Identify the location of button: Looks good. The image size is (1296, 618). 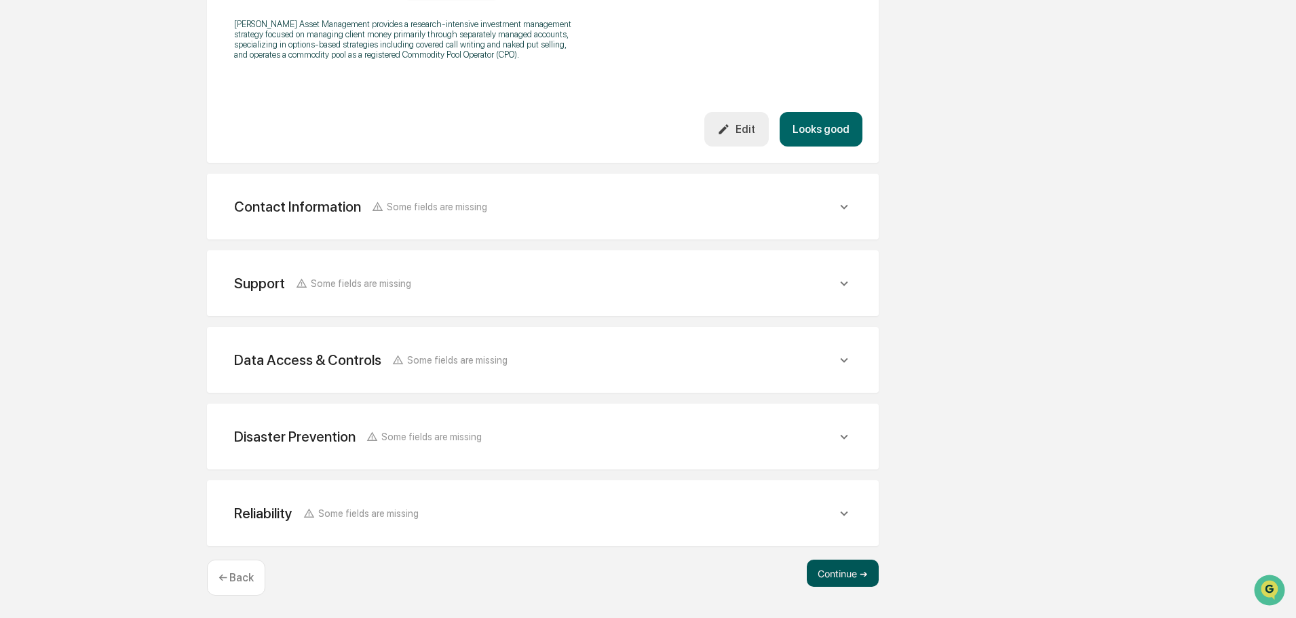
(821, 129).